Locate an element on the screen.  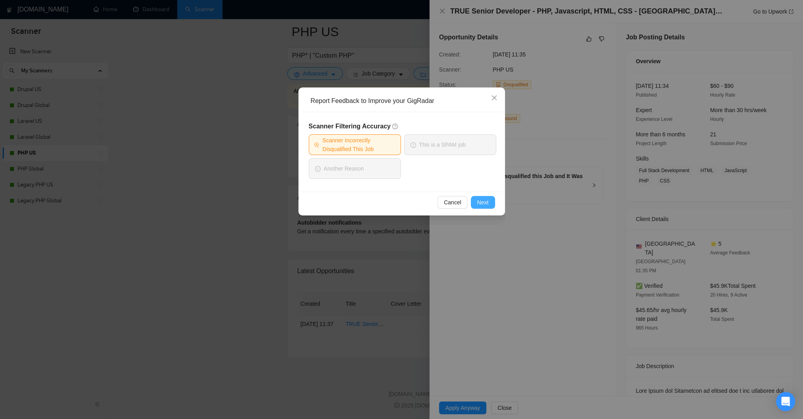
button: exclamation-circleThis is a SPAM job is located at coordinates (450, 145).